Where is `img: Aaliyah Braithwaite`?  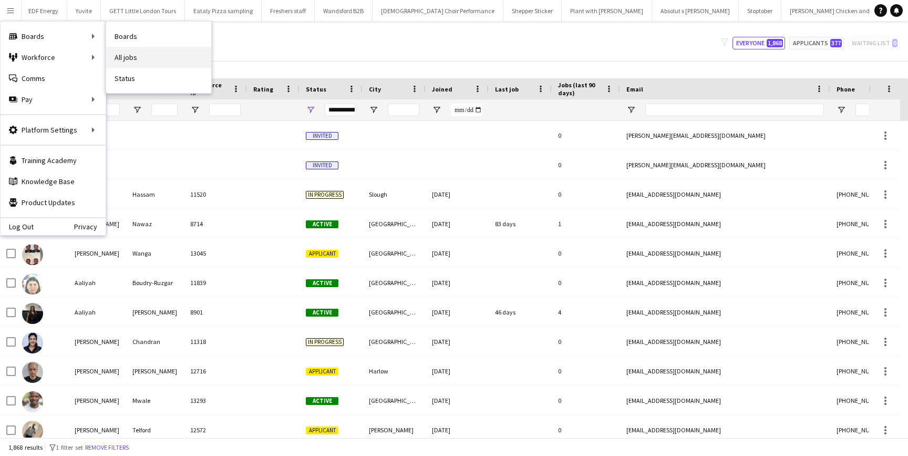 img: Aaliyah Braithwaite is located at coordinates (33, 313).